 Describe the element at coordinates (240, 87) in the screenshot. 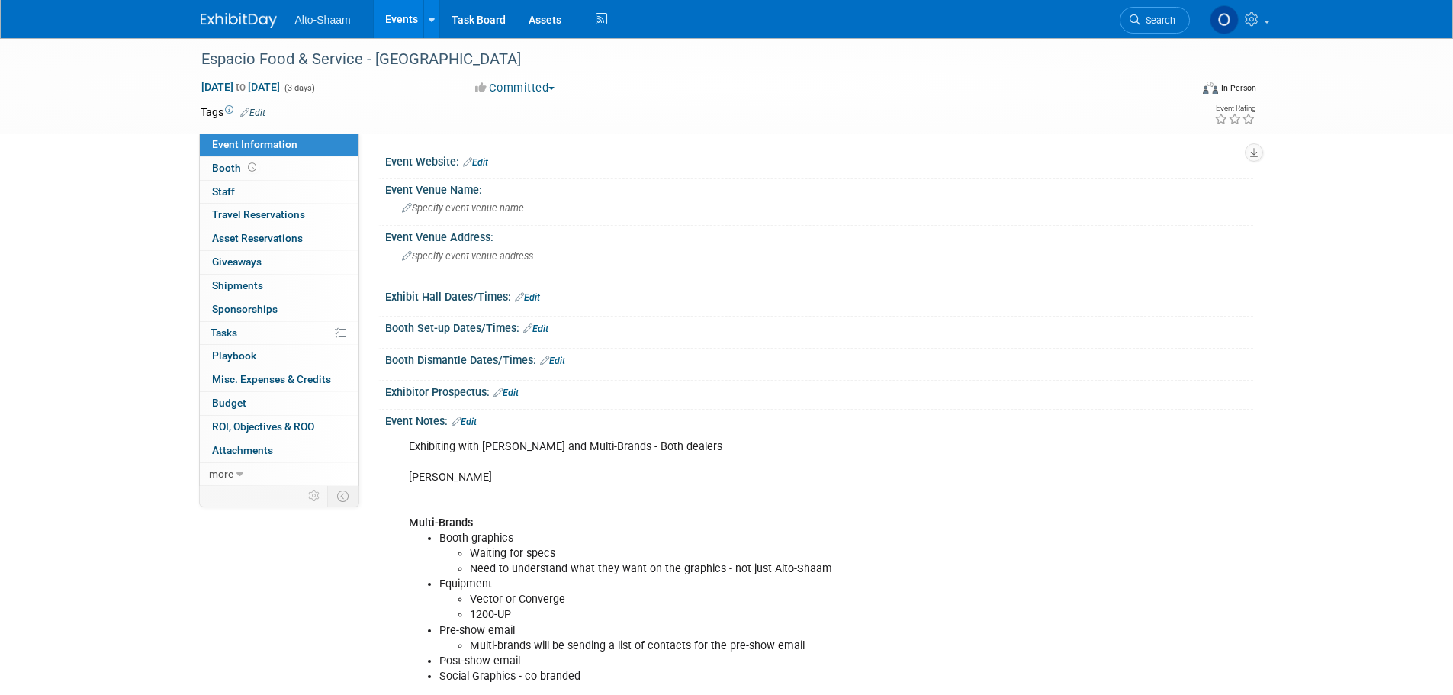

I see `span: to` at that location.